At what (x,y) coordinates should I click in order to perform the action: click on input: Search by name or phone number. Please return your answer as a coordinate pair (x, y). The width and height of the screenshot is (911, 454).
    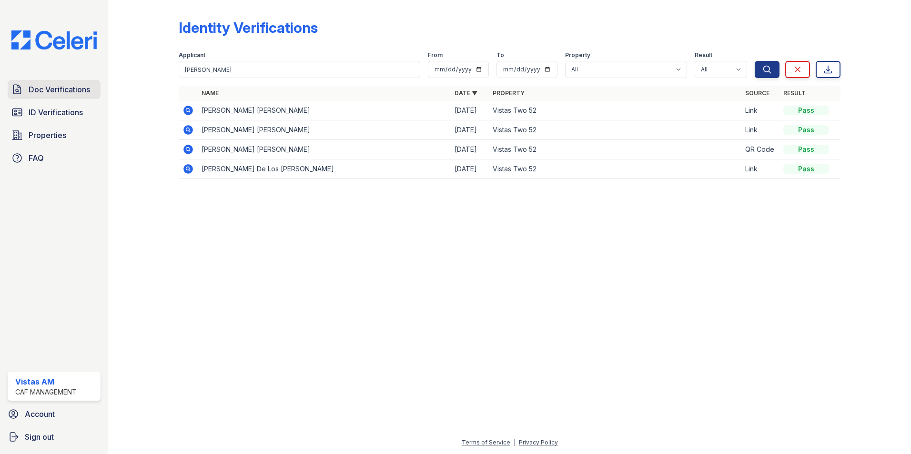
    Looking at the image, I should click on (299, 70).